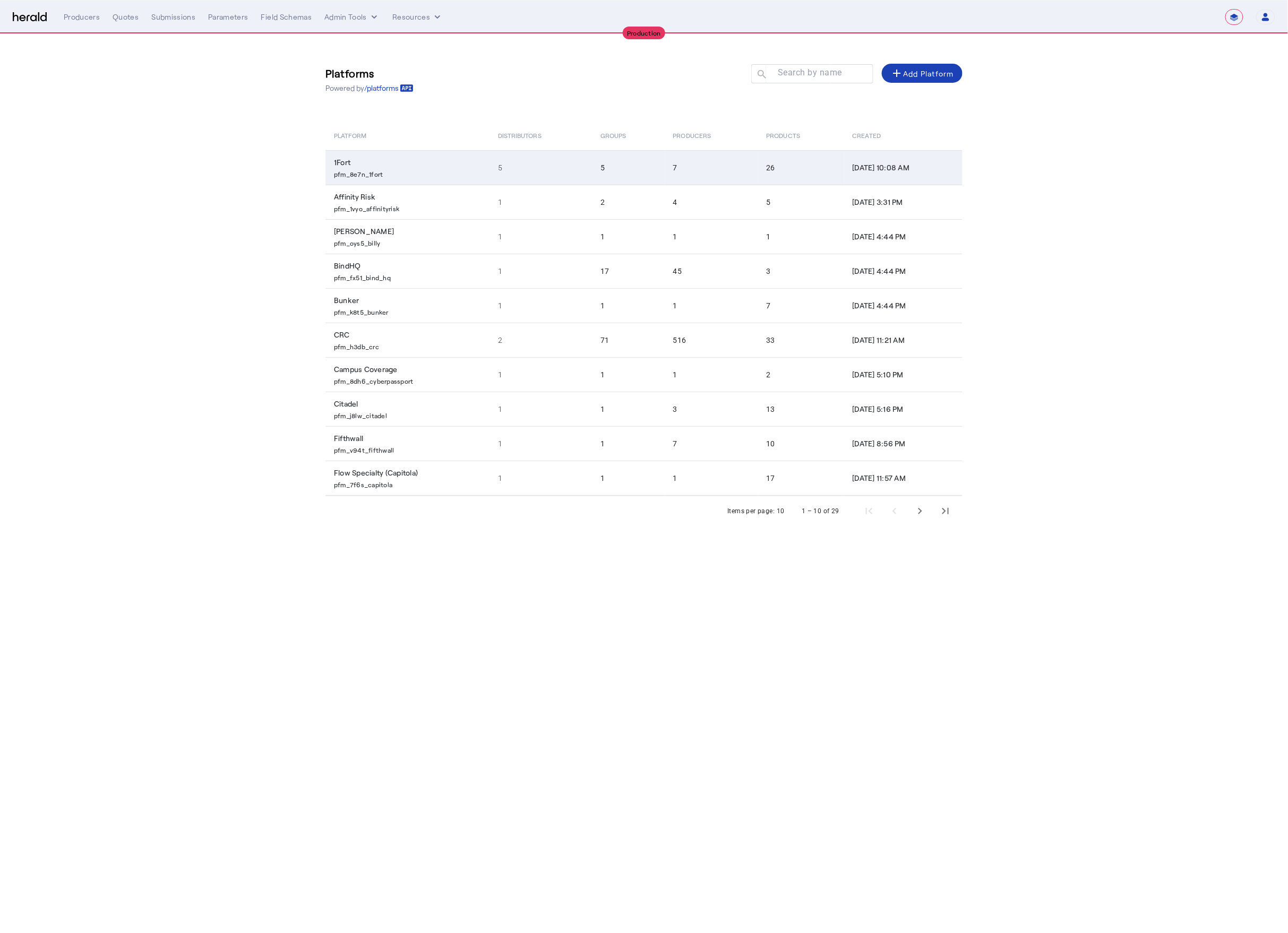 The image size is (1288, 933). I want to click on div: 1 – 10 of 29, so click(821, 512).